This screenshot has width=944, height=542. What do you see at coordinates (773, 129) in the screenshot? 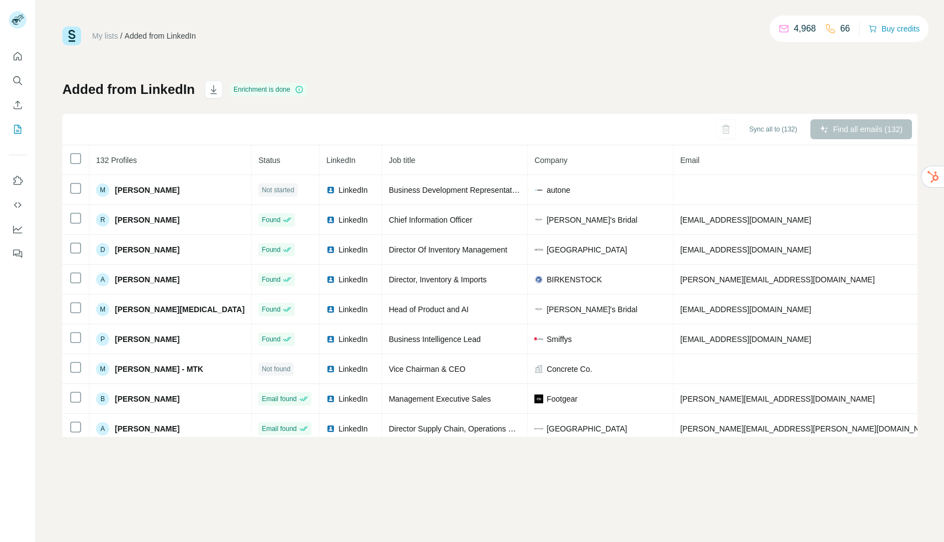
I see `span: Sync all to (132)` at bounding box center [773, 129].